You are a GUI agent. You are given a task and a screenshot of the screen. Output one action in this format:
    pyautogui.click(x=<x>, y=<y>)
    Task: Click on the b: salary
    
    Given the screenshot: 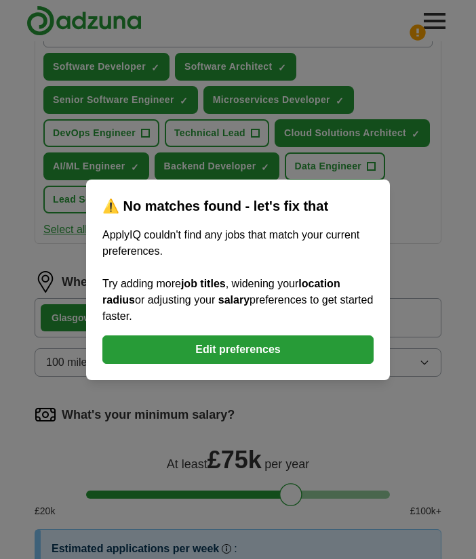 What is the action you would take?
    pyautogui.click(x=234, y=299)
    